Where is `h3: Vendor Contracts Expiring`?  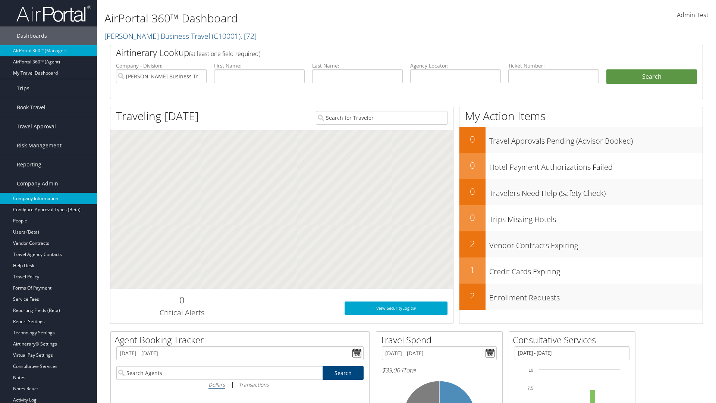
h3: Vendor Contracts Expiring is located at coordinates (596, 244).